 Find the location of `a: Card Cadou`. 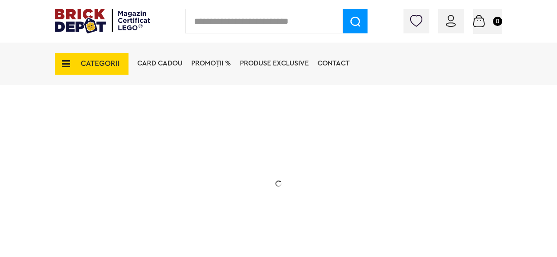

a: Card Cadou is located at coordinates (160, 63).